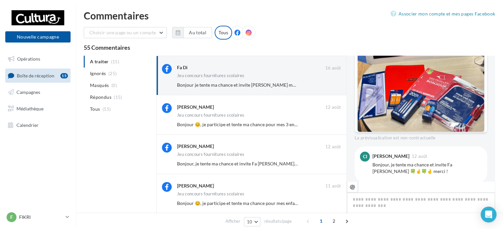  What do you see at coordinates (41, 217) in the screenshot?
I see `p: FIKRI` at bounding box center [41, 217].